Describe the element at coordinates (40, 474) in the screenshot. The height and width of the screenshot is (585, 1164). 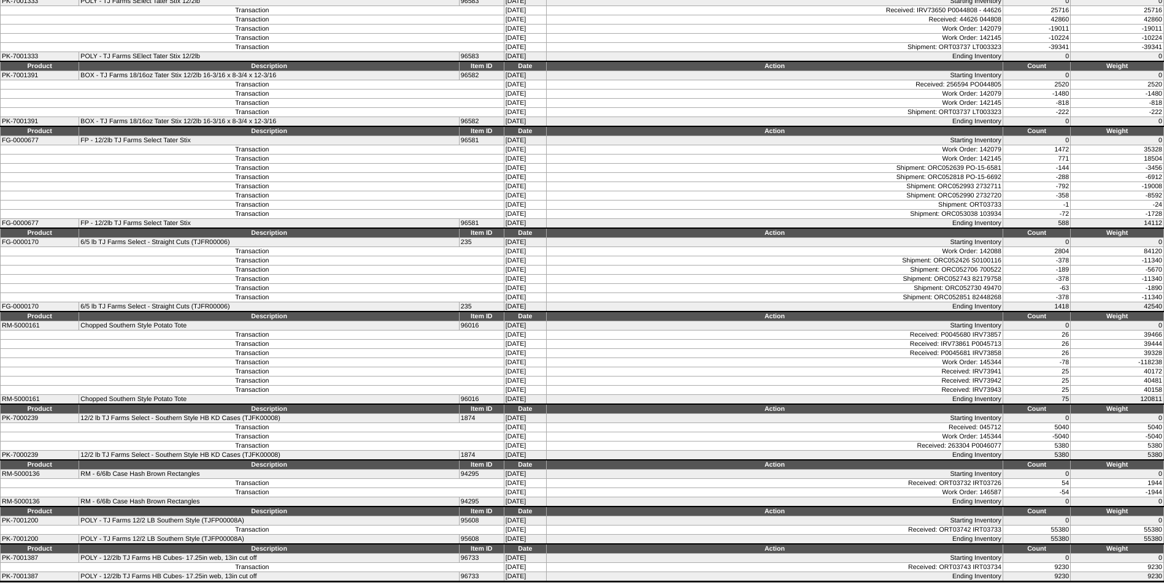
I see `td: RM-5000136` at that location.